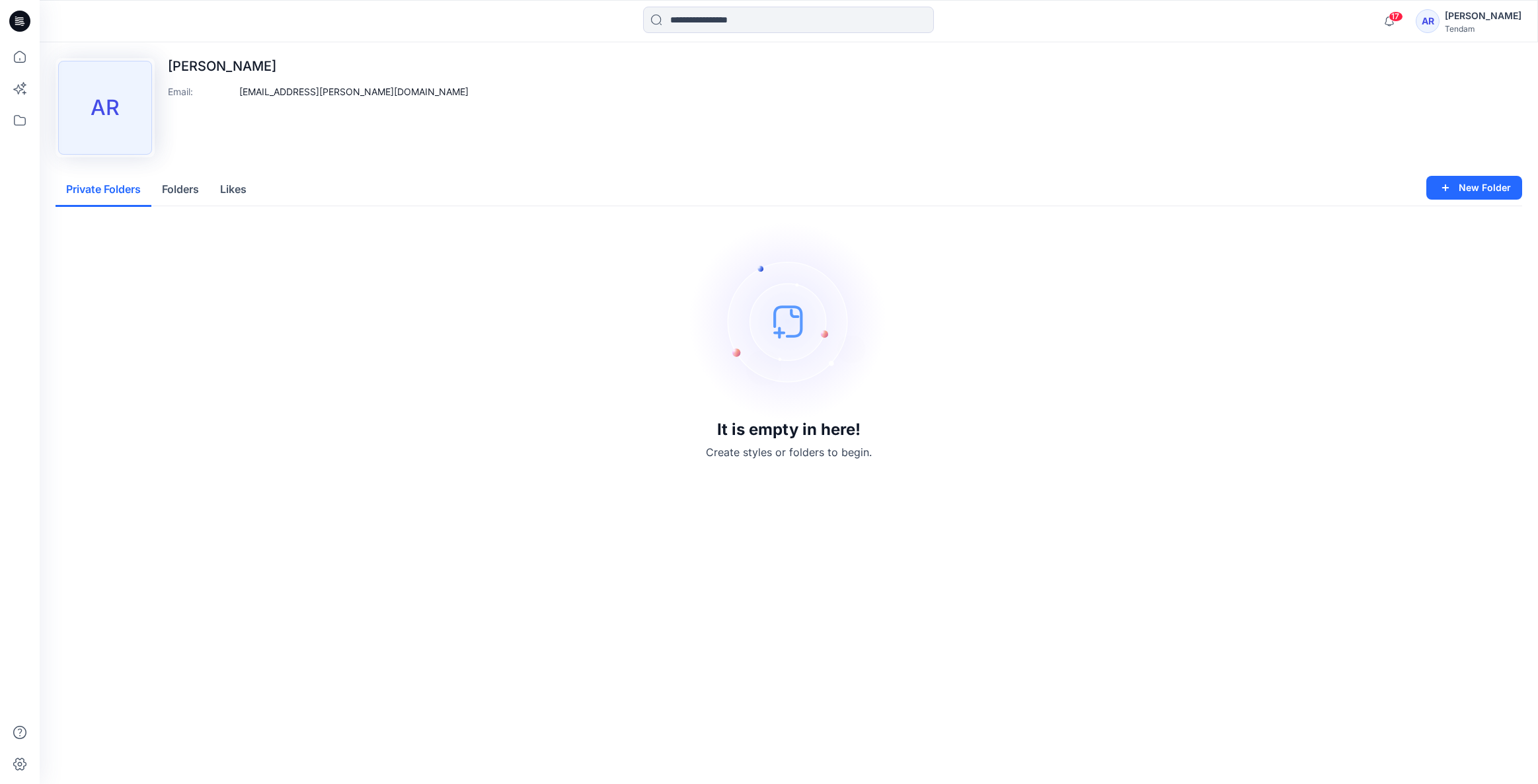  What do you see at coordinates (201, 91) in the screenshot?
I see `p: Email :` at bounding box center [201, 91].